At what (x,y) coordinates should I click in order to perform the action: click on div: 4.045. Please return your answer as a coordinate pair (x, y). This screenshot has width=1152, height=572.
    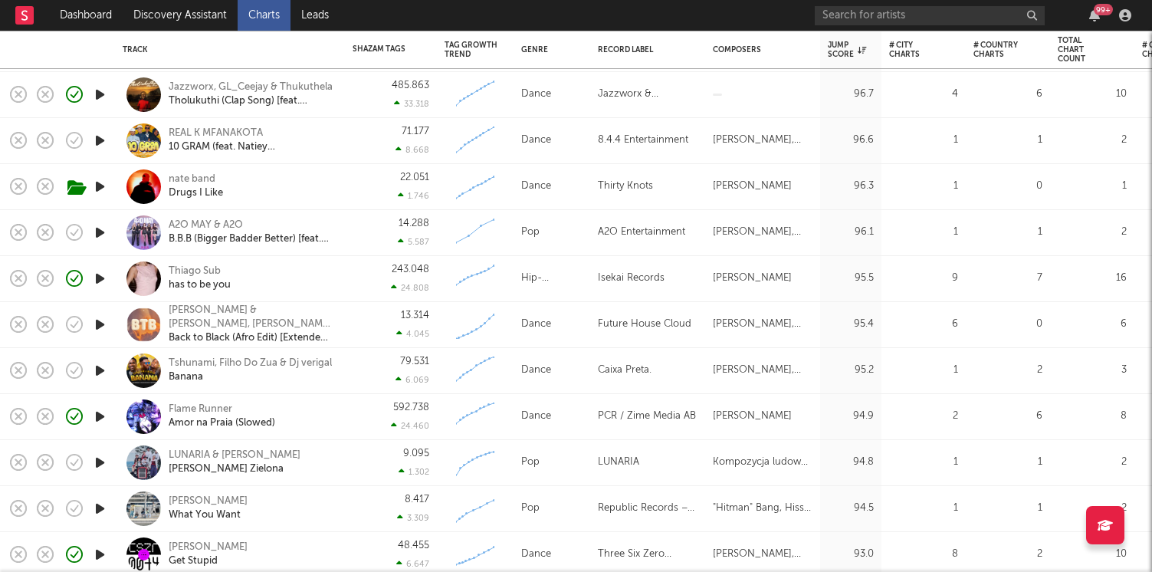
    Looking at the image, I should click on (412, 333).